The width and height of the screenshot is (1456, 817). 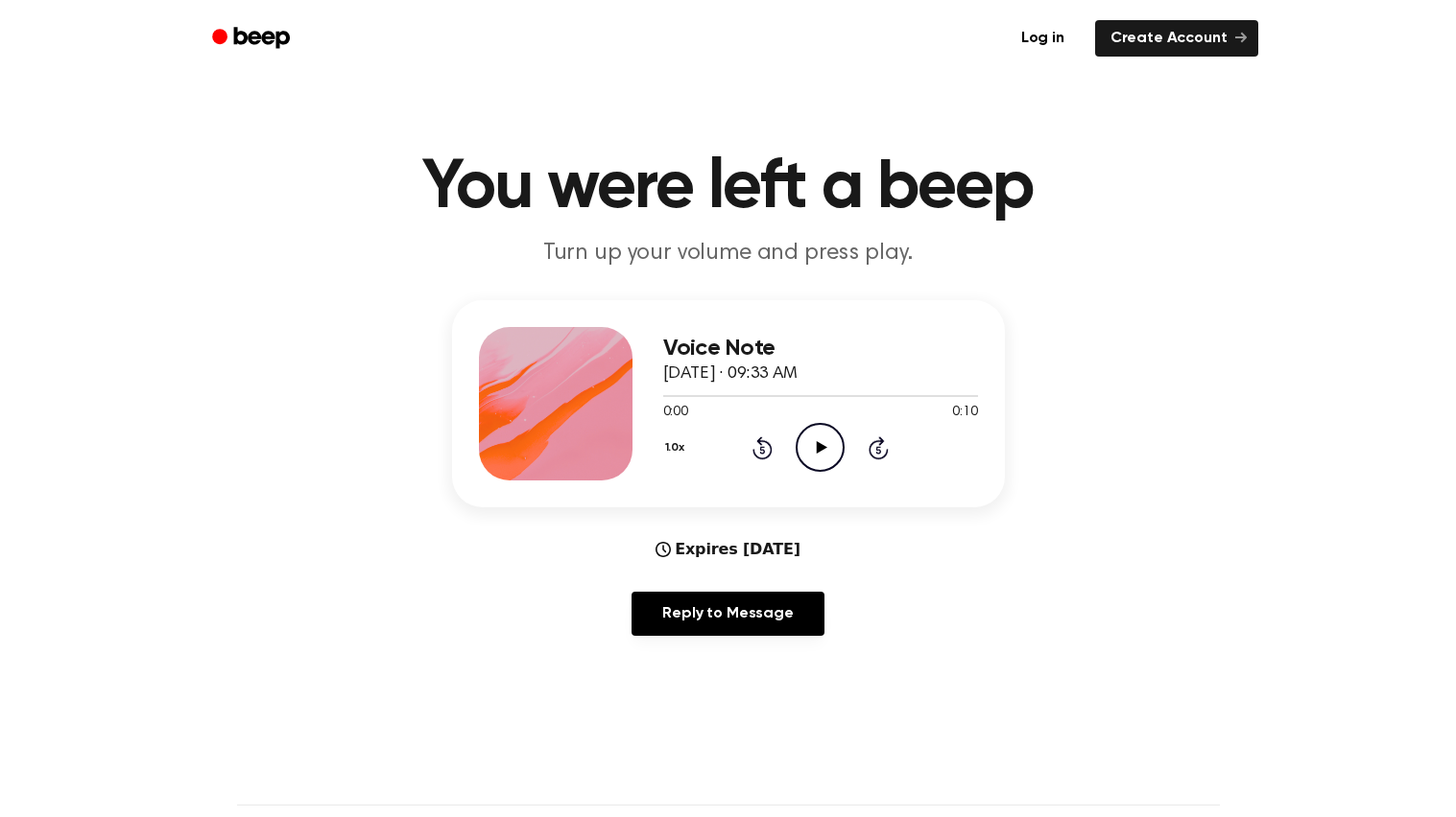 What do you see at coordinates (728, 253) in the screenshot?
I see `p: Turn up your volume and press play.` at bounding box center [728, 253].